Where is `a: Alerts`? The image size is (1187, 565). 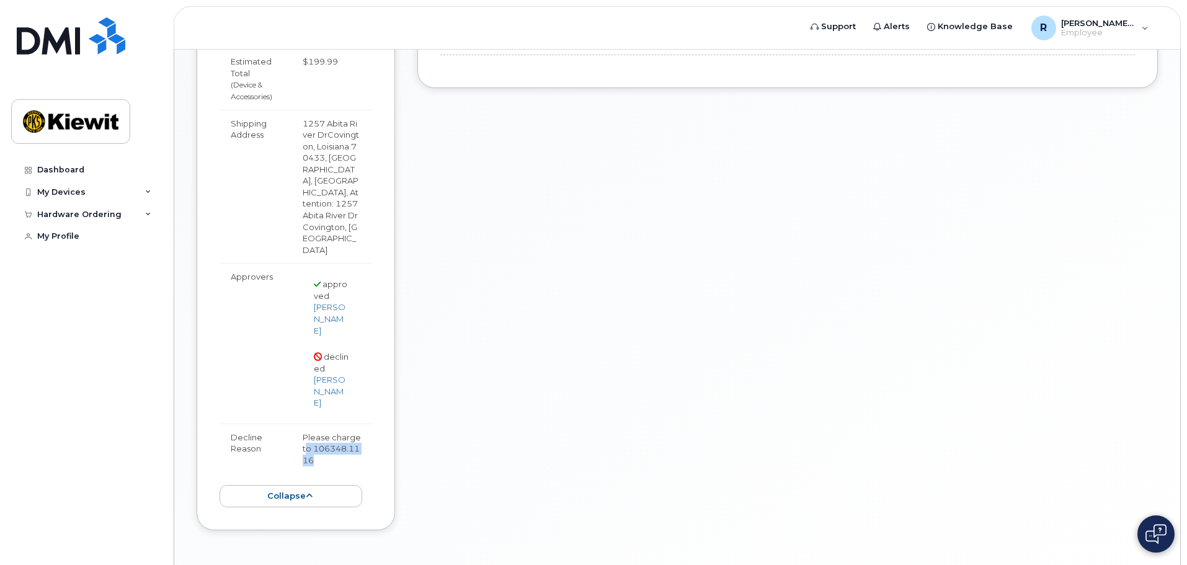 a: Alerts is located at coordinates (892, 27).